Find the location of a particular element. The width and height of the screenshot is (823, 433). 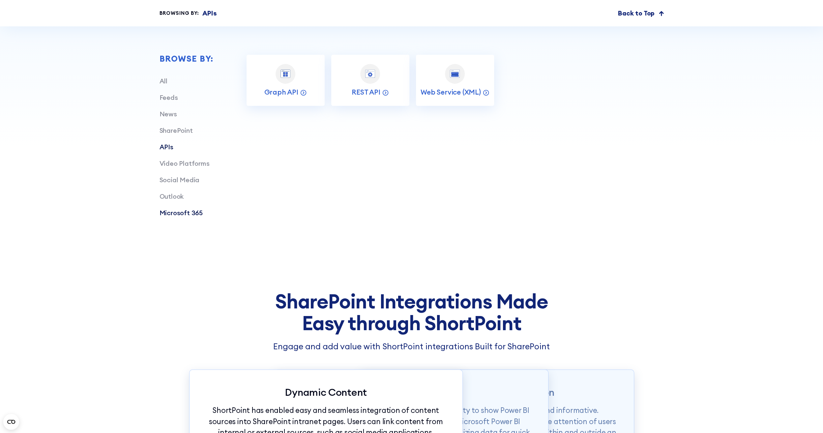

p: REST API is located at coordinates (366, 92).